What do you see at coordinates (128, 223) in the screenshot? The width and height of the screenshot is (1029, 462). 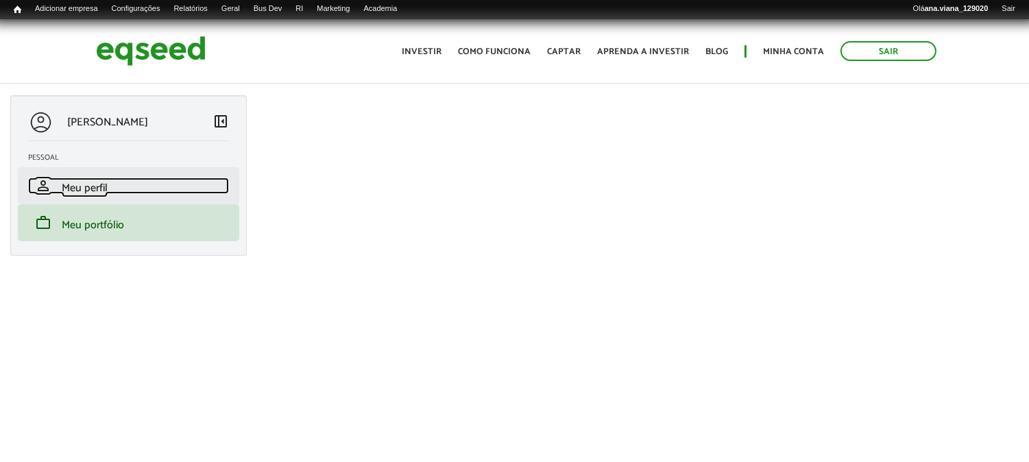 I see `a: workMeu portfólio` at bounding box center [128, 223].